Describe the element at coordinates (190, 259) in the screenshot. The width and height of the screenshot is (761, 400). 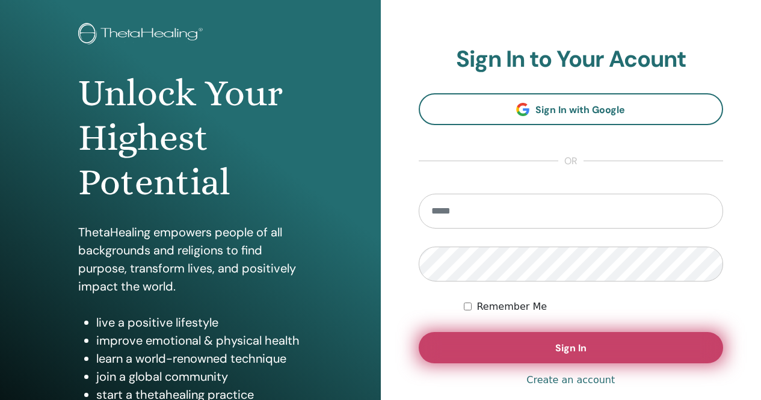
I see `p: ThetaHealing empowers people of all backgrounds and religions to find purpose, transform lives, a...` at that location.